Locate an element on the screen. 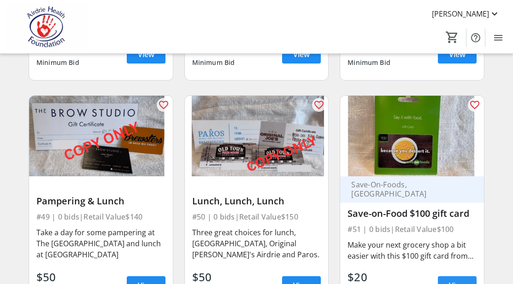 The width and height of the screenshot is (513, 284). button: Menu is located at coordinates (498, 38).